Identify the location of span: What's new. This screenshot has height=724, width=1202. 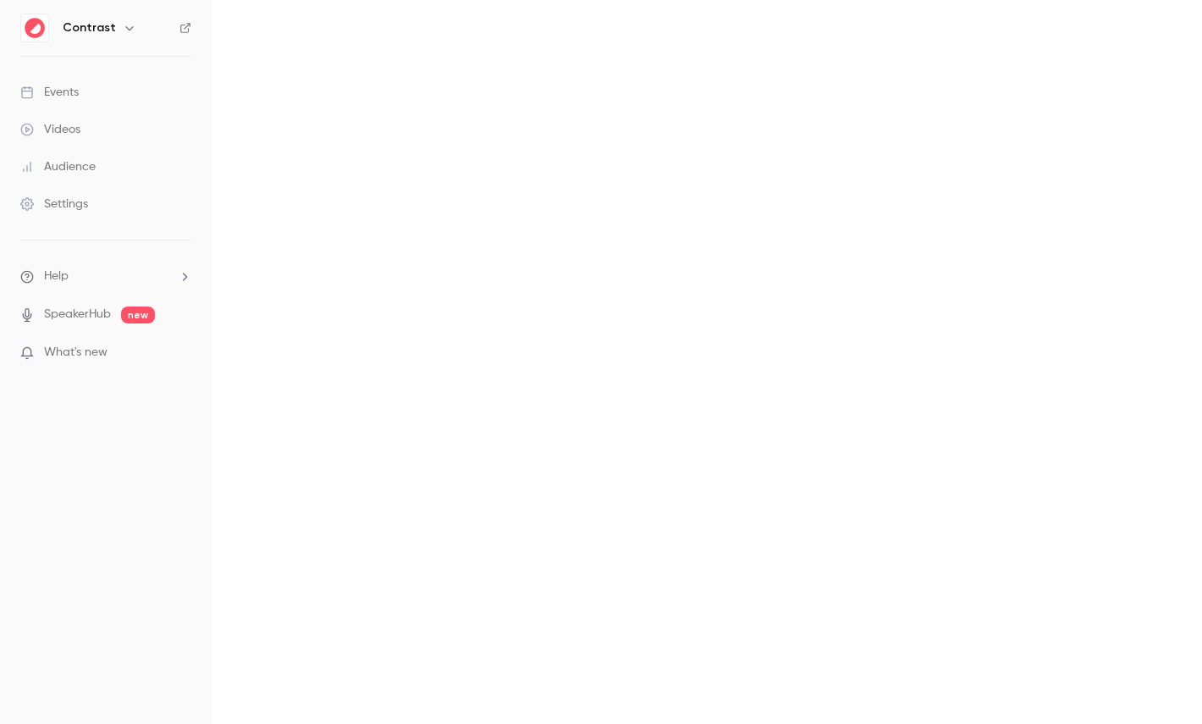
(75, 352).